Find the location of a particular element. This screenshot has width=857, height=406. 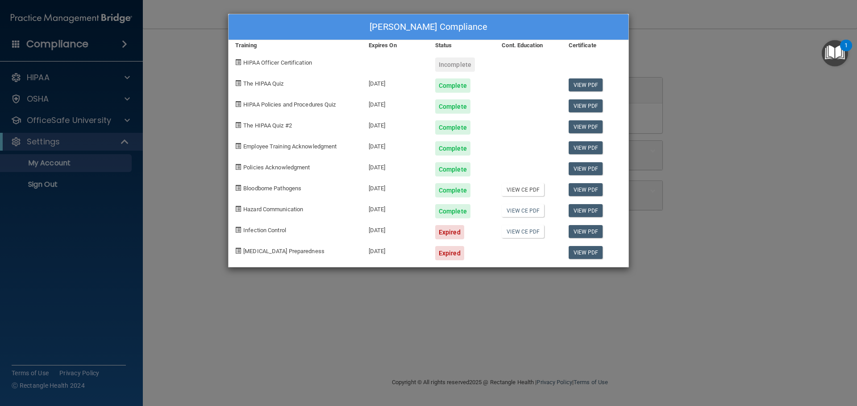

div: Training is located at coordinates (295, 46).